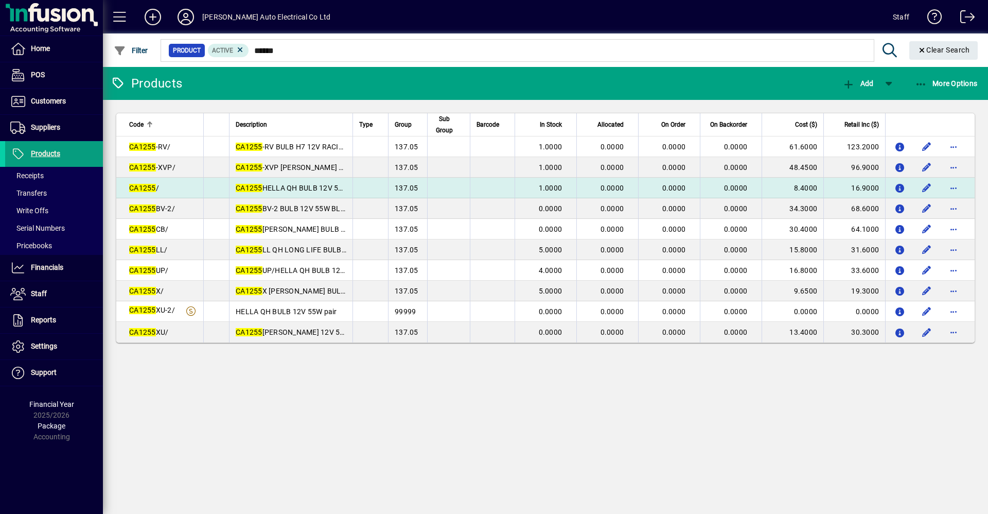  I want to click on a: Support, so click(54, 373).